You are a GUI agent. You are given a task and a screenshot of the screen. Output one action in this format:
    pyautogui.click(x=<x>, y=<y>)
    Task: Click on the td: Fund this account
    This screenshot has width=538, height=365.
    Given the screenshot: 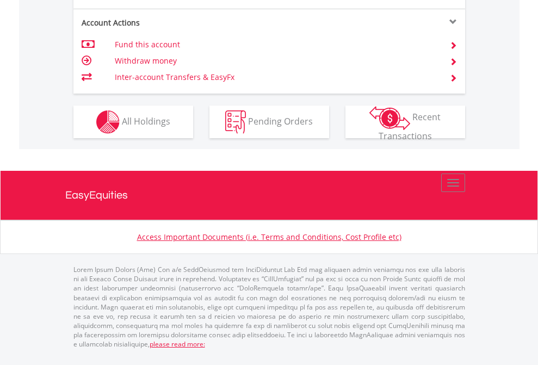 What is the action you would take?
    pyautogui.click(x=275, y=45)
    